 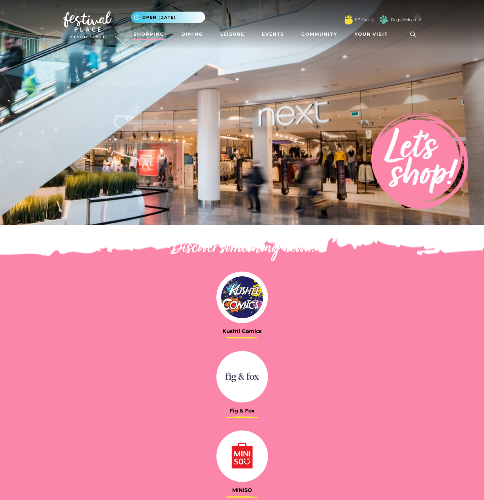 What do you see at coordinates (242, 411) in the screenshot?
I see `h3: Fig & Fox` at bounding box center [242, 411].